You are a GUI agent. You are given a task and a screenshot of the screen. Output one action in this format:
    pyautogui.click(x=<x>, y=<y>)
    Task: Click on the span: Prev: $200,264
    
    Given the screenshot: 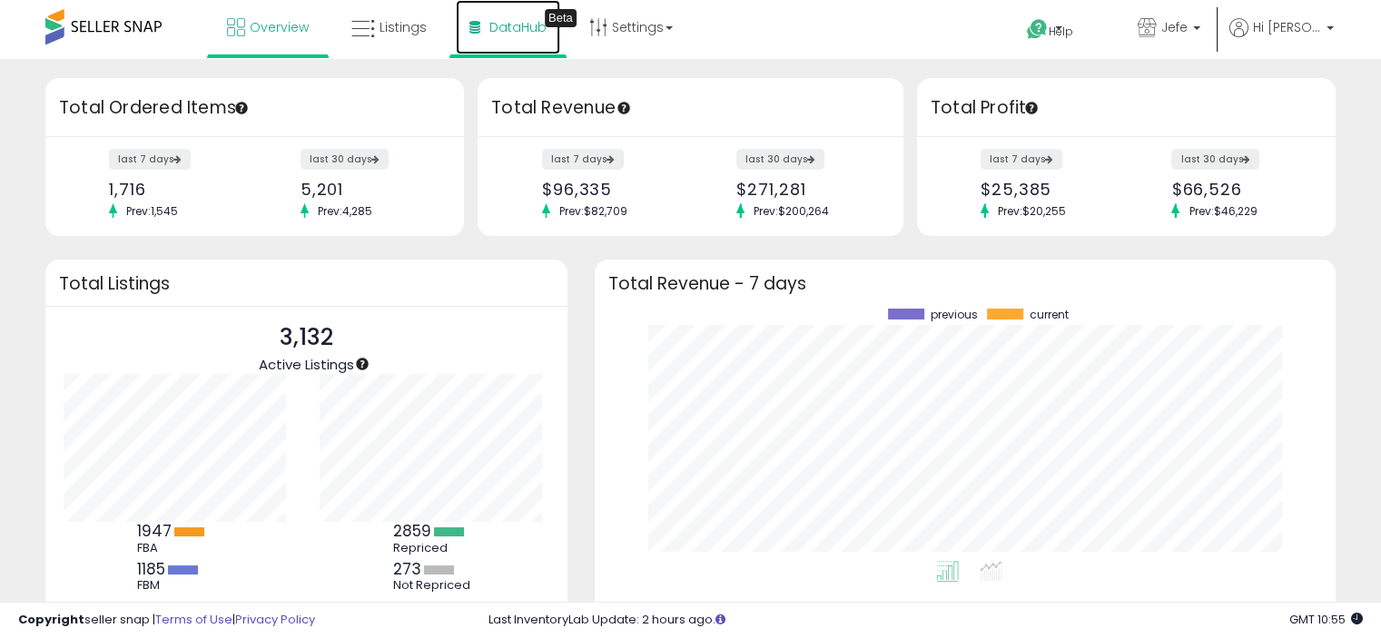 What is the action you would take?
    pyautogui.click(x=791, y=211)
    